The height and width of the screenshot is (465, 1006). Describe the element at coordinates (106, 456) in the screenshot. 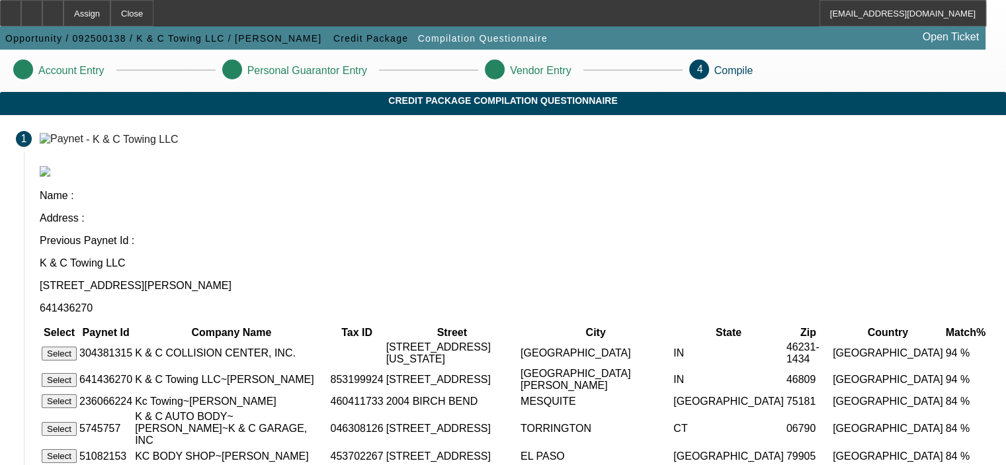

I see `td: 51082153` at that location.